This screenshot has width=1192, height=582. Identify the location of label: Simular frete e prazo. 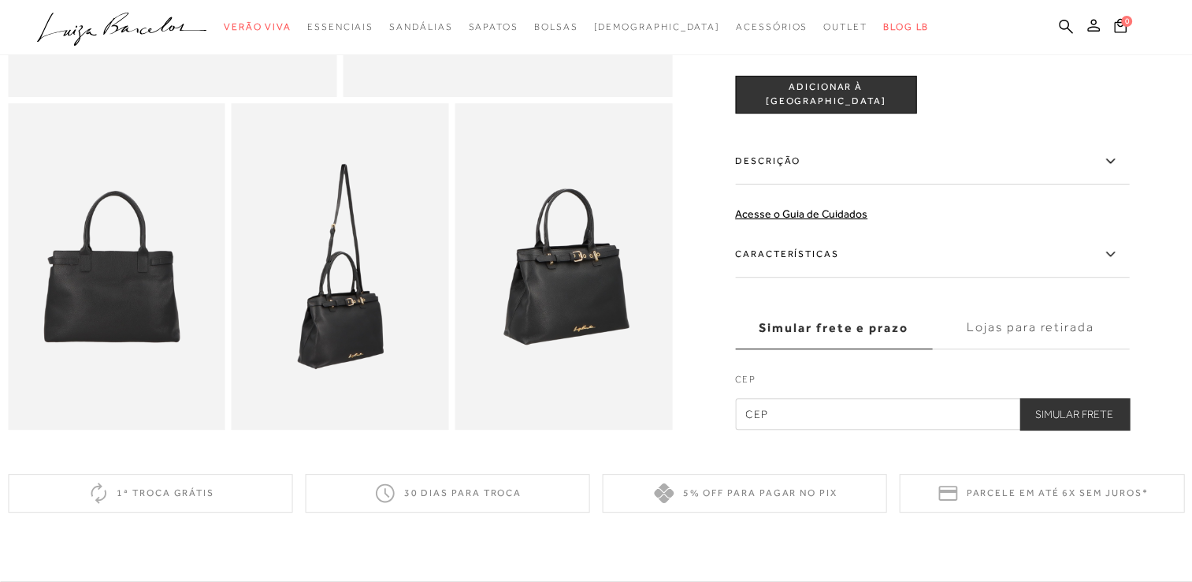
(834, 328).